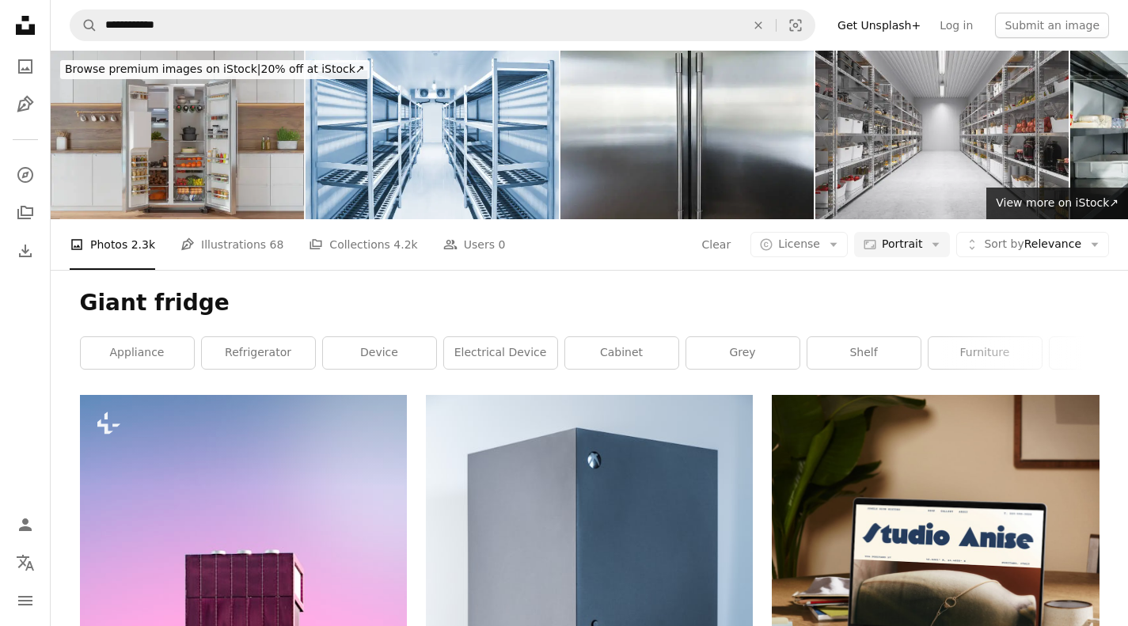 The width and height of the screenshot is (1128, 626). What do you see at coordinates (796, 25) in the screenshot?
I see `button: Visual search` at bounding box center [796, 25].